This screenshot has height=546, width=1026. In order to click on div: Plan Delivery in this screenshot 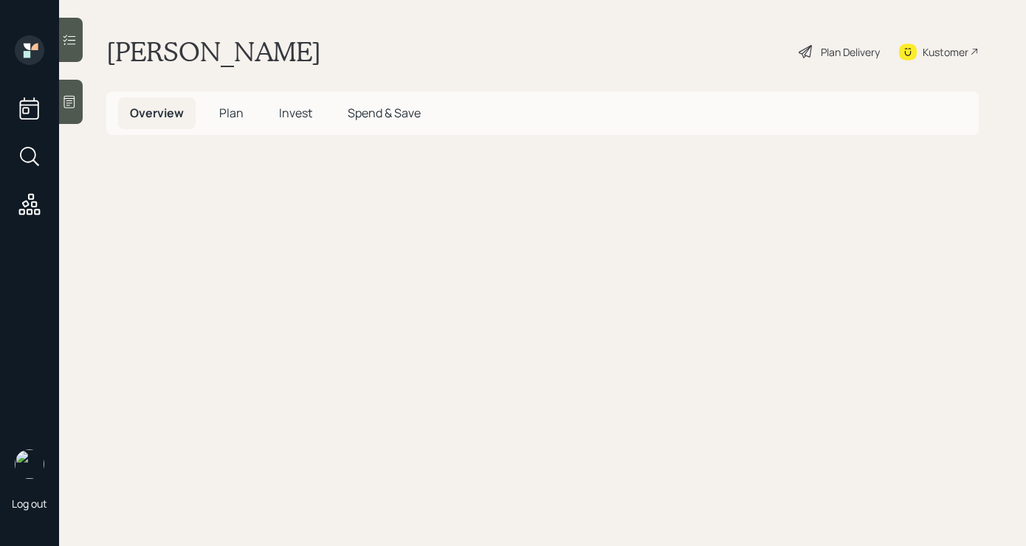, I will do `click(851, 52)`.